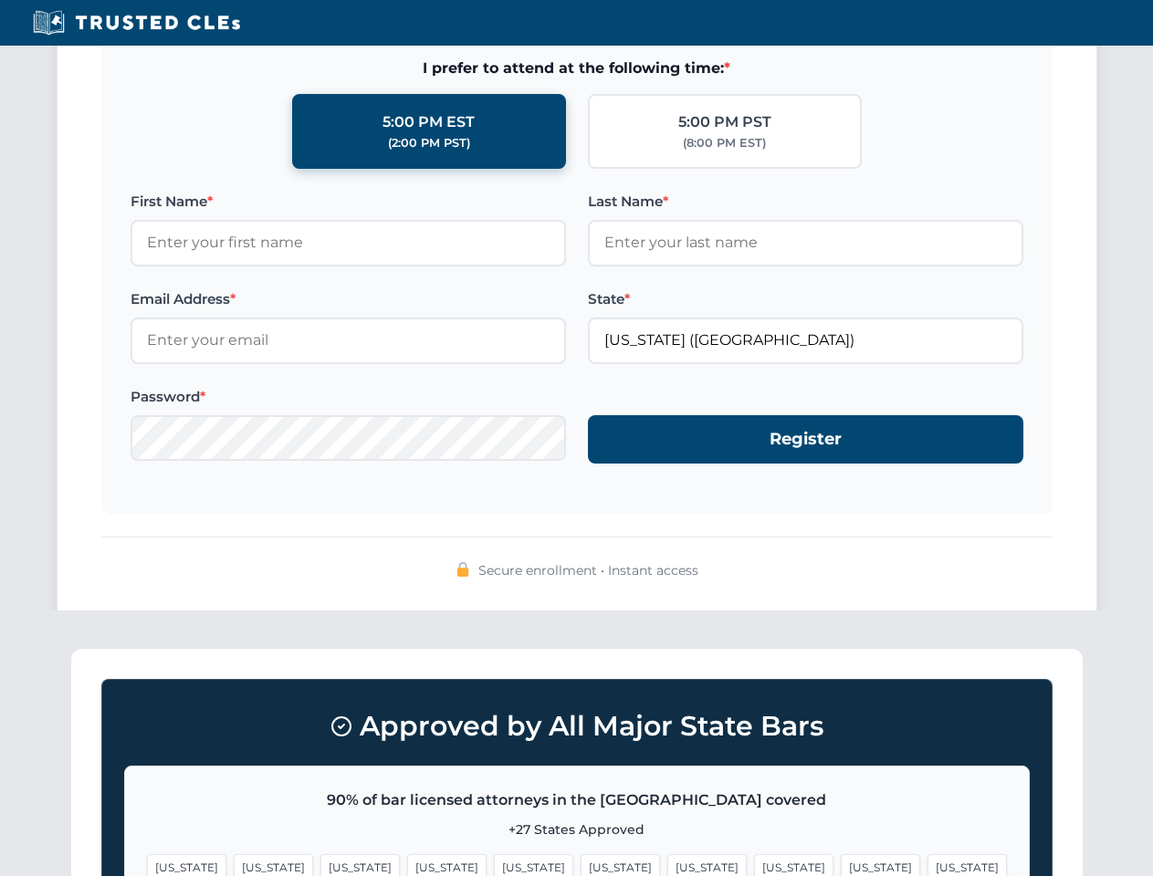  I want to click on input: Florida (FL), so click(805, 340).